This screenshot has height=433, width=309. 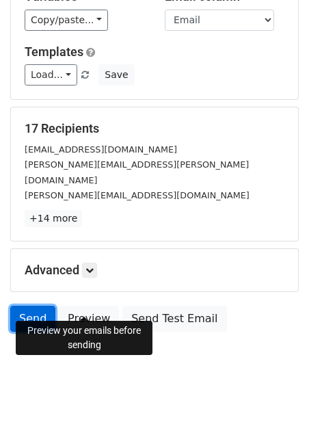 What do you see at coordinates (66, 20) in the screenshot?
I see `a: Copy/paste...` at bounding box center [66, 20].